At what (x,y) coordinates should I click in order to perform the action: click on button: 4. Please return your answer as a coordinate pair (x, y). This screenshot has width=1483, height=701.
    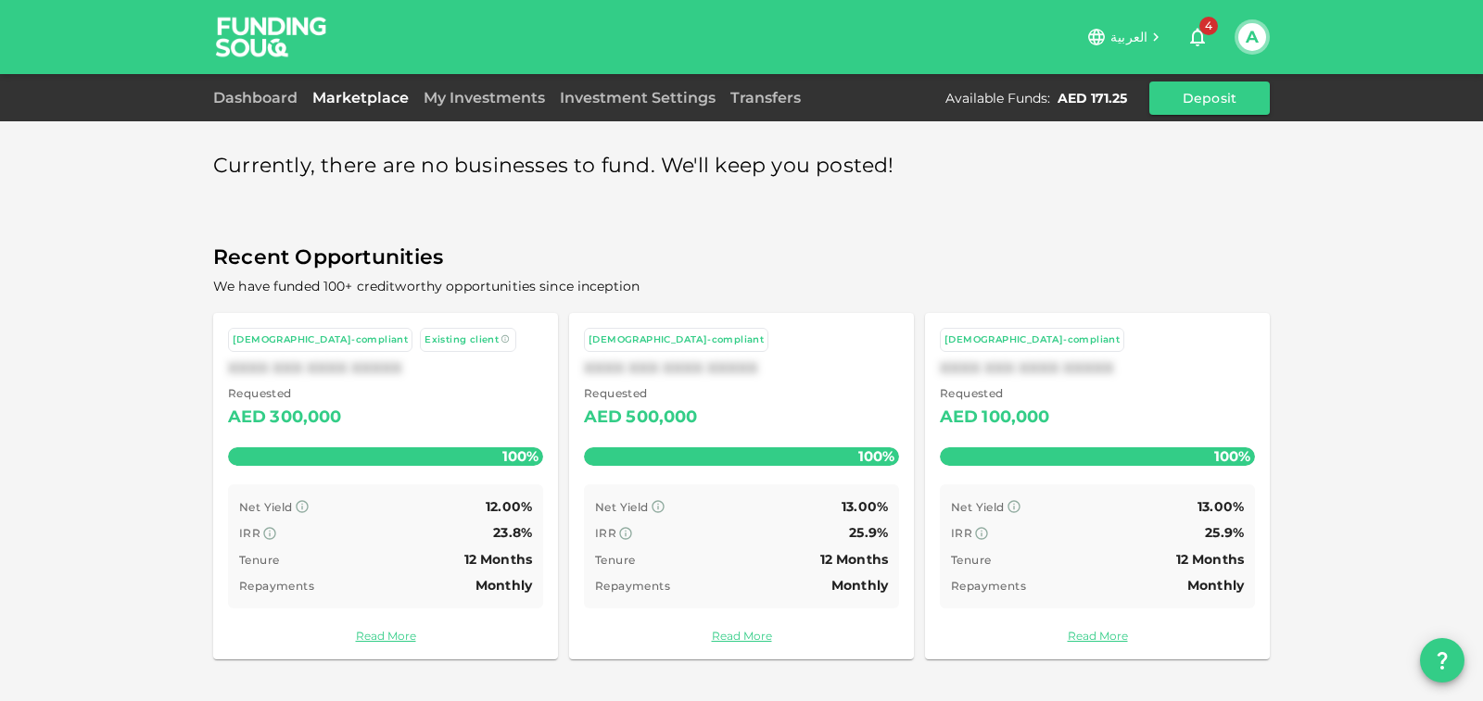
    Looking at the image, I should click on (1197, 37).